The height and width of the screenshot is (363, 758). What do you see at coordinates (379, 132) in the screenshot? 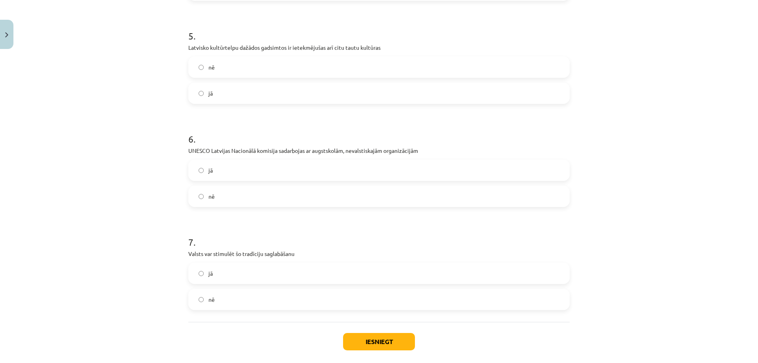
I see `h1: 6 .` at bounding box center [379, 132].